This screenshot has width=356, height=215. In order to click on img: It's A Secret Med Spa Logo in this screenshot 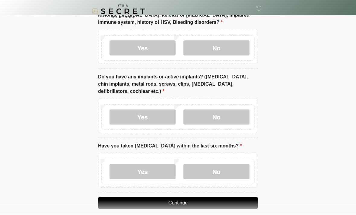, I will do `click(119, 11)`.